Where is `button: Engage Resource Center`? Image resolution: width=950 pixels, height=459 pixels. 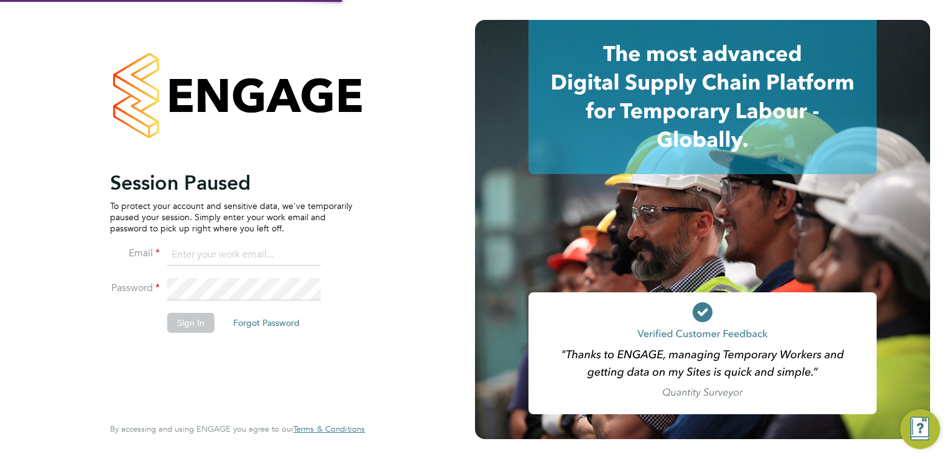
button: Engage Resource Center is located at coordinates (920, 429).